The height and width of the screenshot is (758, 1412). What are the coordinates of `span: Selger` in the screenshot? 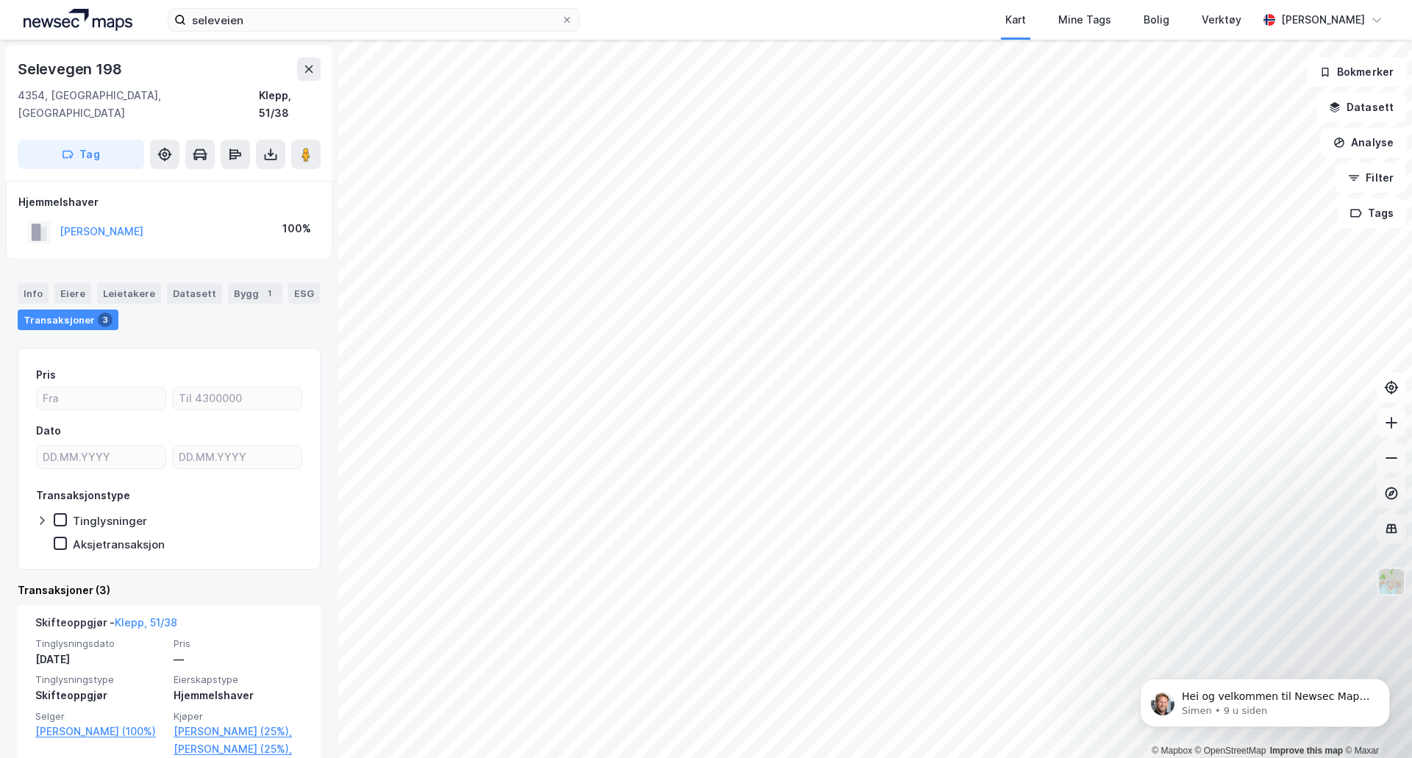 It's located at (100, 716).